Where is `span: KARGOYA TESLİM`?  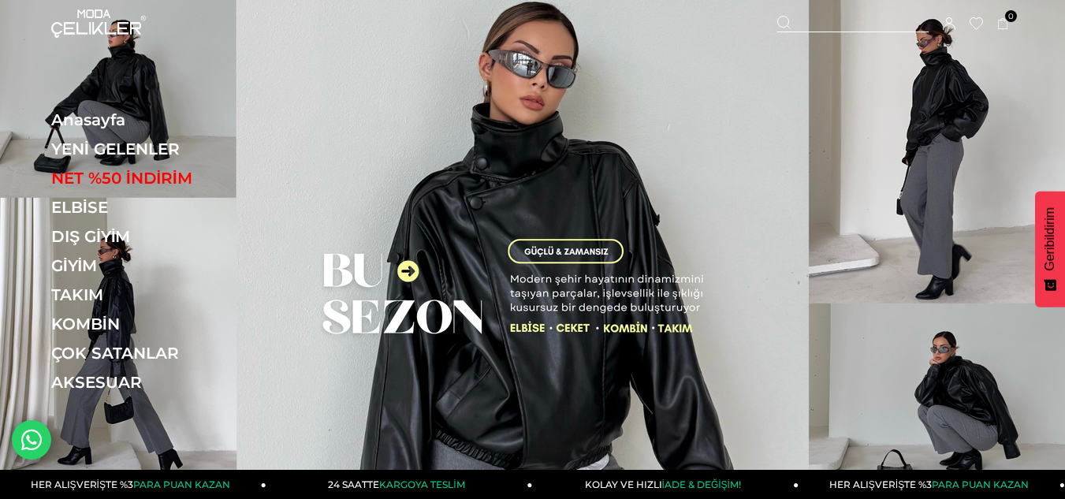 span: KARGOYA TESLİM is located at coordinates (422, 484).